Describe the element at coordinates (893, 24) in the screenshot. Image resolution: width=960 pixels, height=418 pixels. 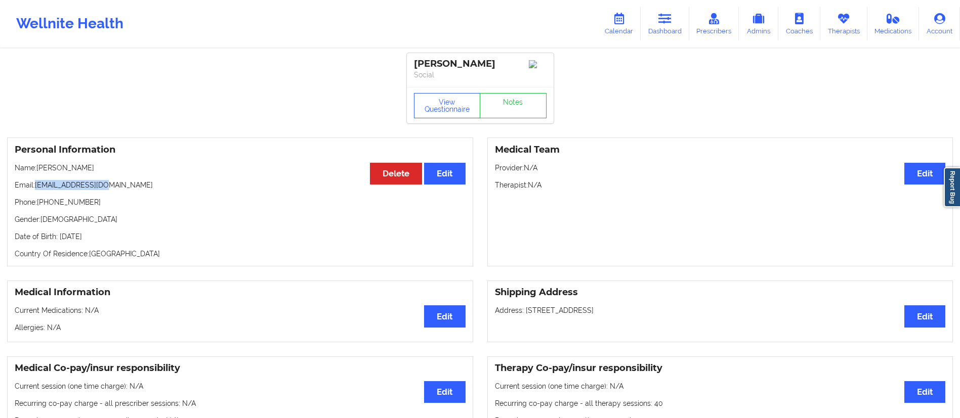
I see `a: Medications` at that location.